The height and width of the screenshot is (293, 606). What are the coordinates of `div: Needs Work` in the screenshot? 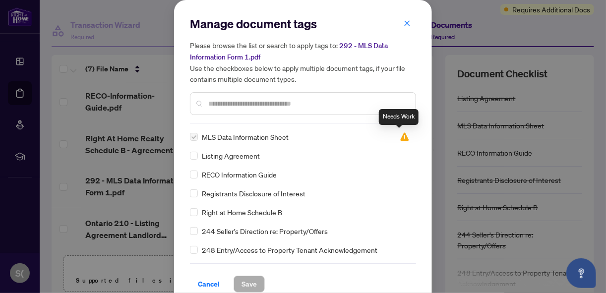 It's located at (399, 117).